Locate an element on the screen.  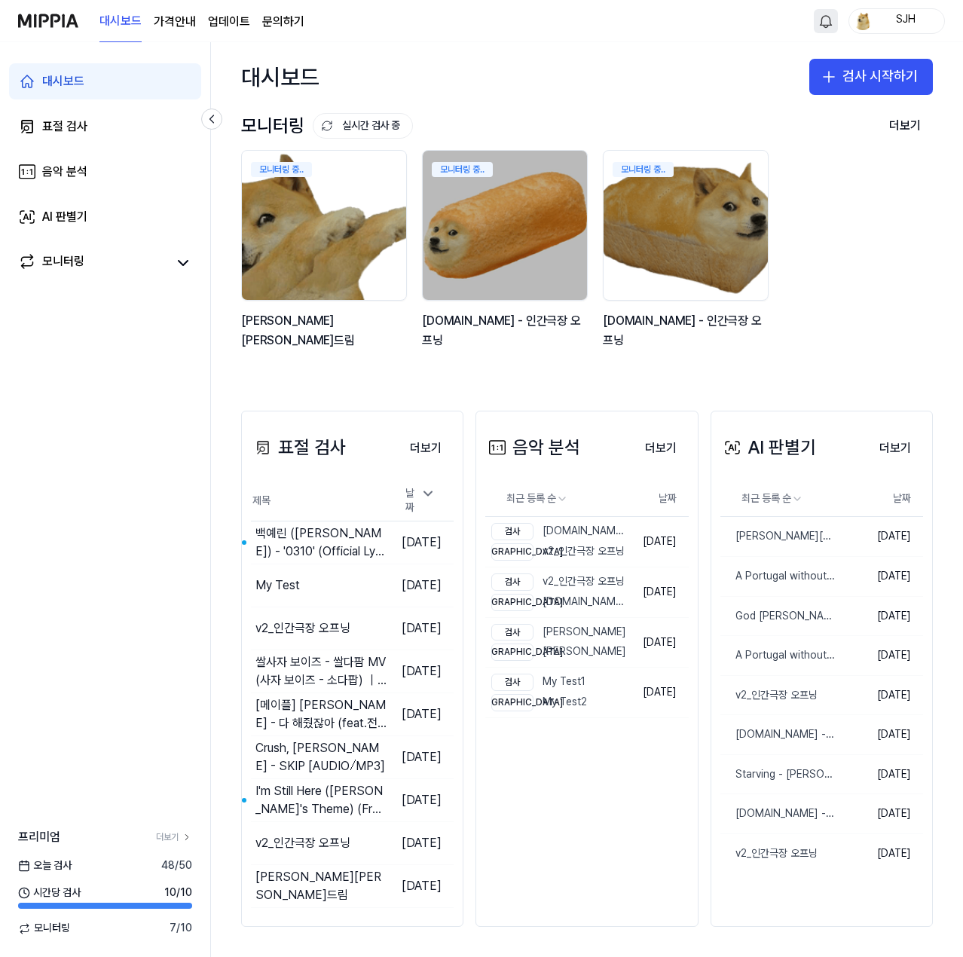
span: 시간당 검사 is located at coordinates (49, 893).